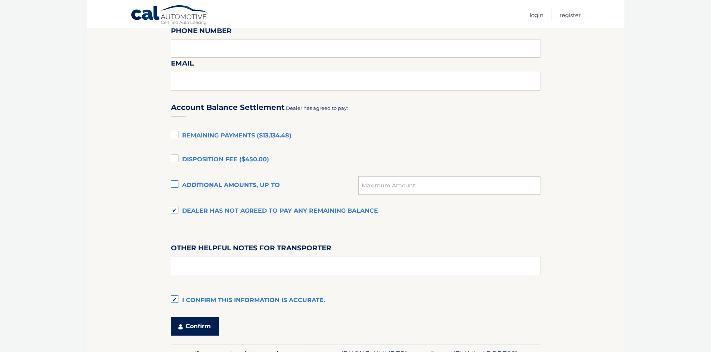 Image resolution: width=711 pixels, height=352 pixels. Describe the element at coordinates (355, 301) in the screenshot. I see `label: I confirm this information is accurate.` at that location.